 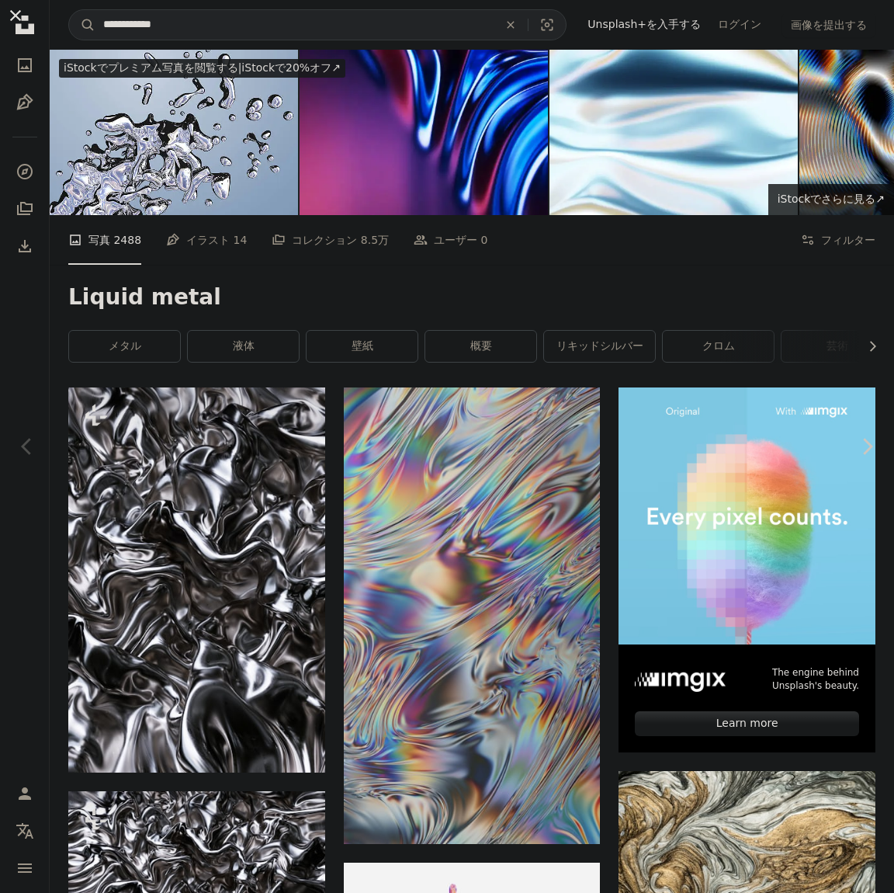 I want to click on button: メニュー, so click(x=25, y=868).